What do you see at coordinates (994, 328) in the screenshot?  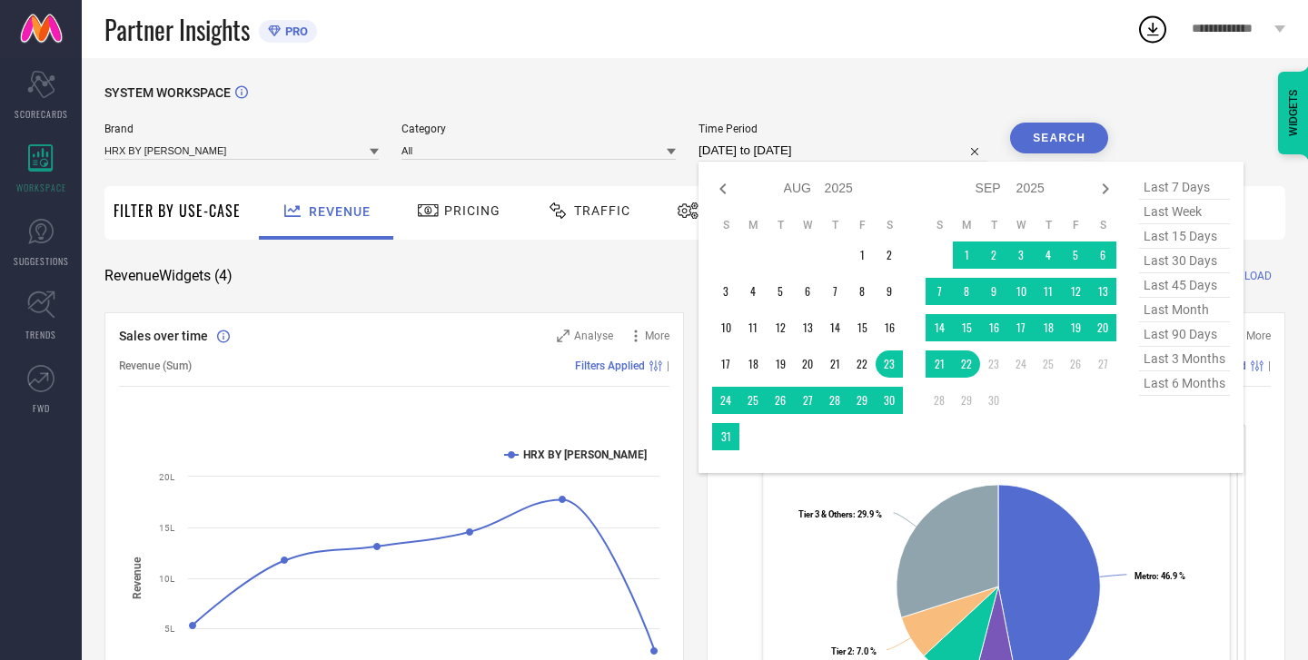 I see `td: Tue Sep 16 2025` at bounding box center [994, 328].